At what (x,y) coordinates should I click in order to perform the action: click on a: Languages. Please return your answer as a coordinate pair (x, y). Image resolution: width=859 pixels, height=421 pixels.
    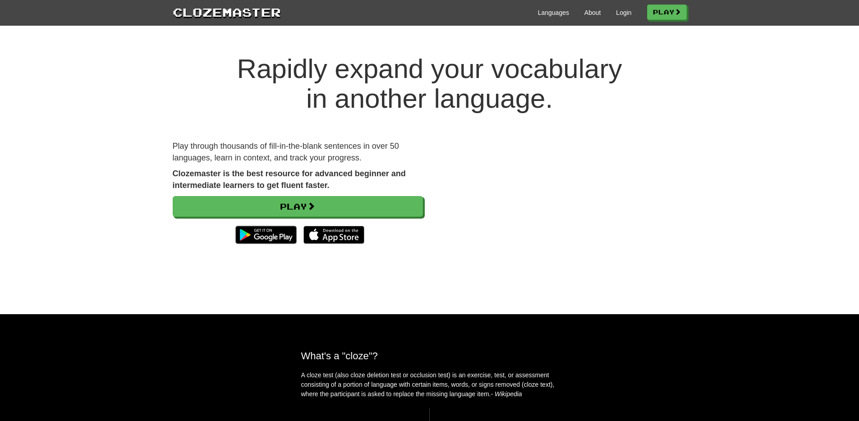
    Looking at the image, I should click on (553, 13).